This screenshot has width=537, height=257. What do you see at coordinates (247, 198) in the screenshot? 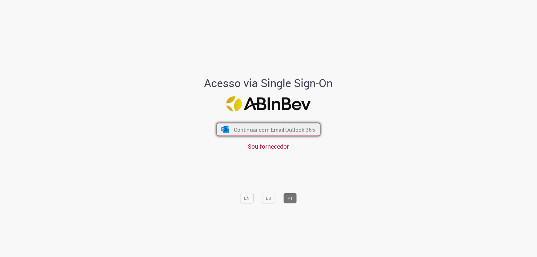
I see `button: EN` at bounding box center [247, 198].